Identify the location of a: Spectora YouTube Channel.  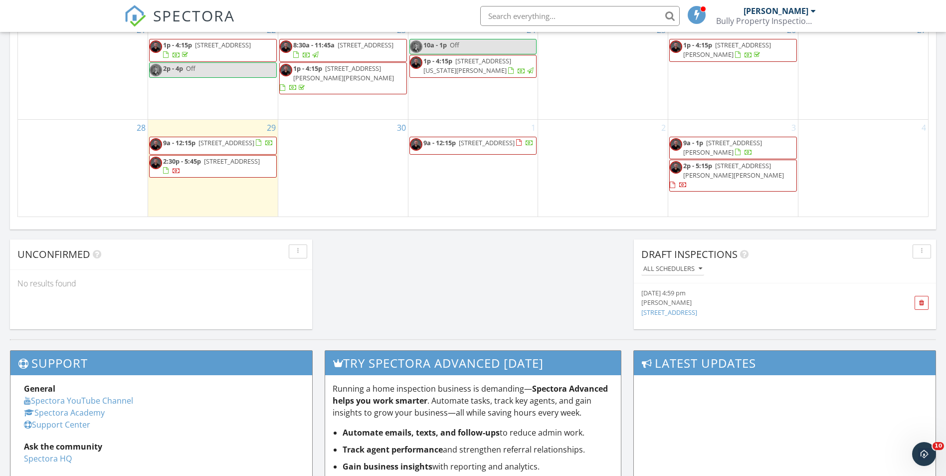
(78, 400).